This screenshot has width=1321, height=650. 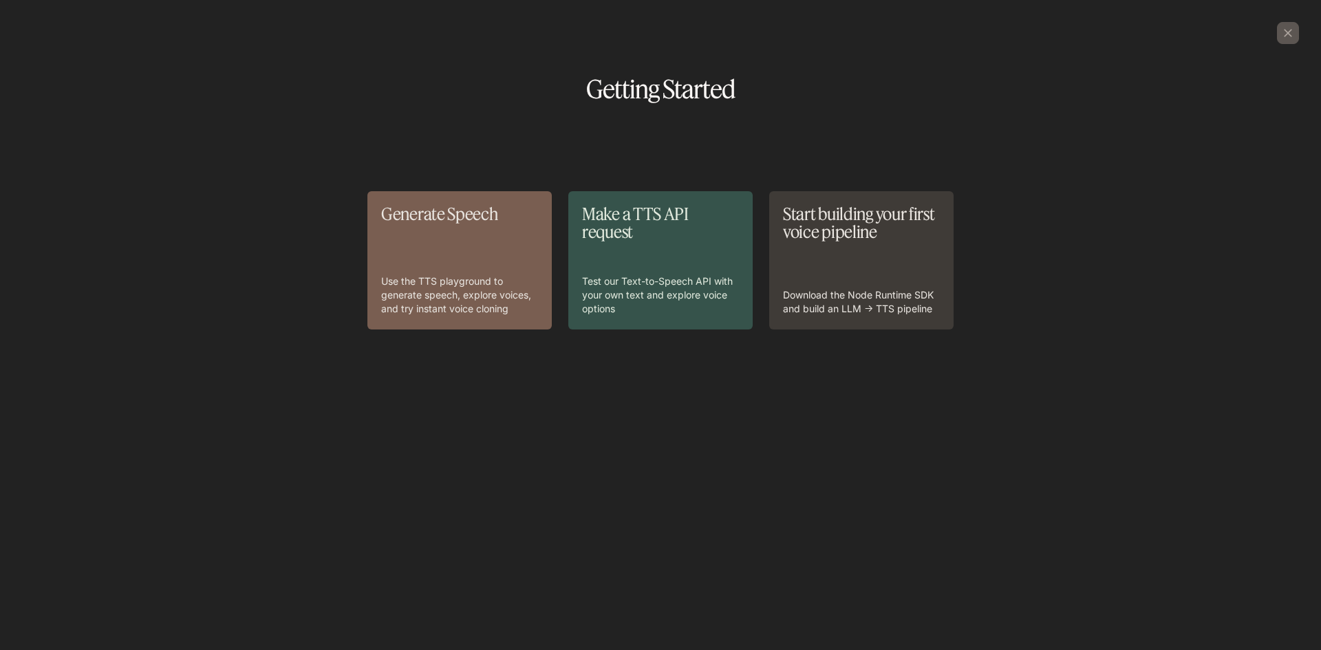 What do you see at coordinates (660, 295) in the screenshot?
I see `p: Test our Text-to-Speech API with your own text and explore voice options` at bounding box center [660, 295].